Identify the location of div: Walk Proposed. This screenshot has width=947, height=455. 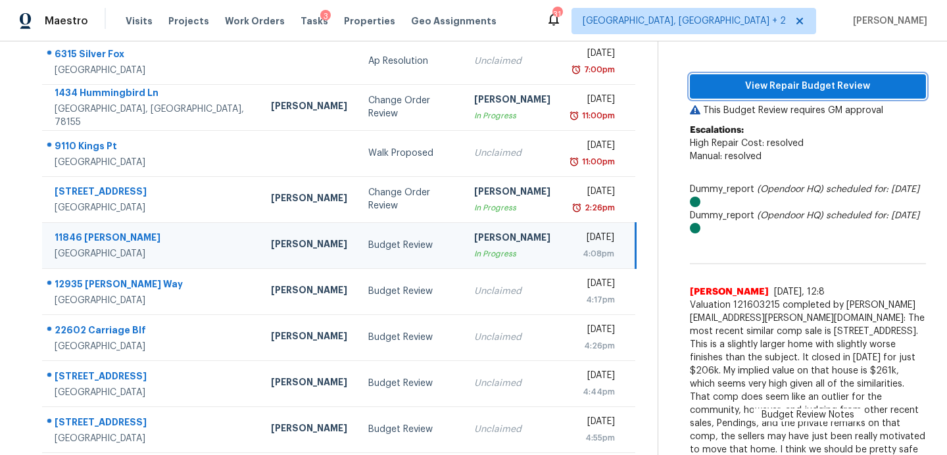
(410, 153).